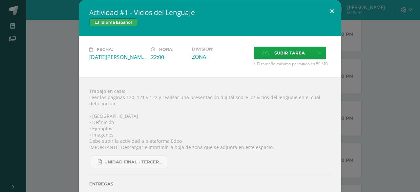 The width and height of the screenshot is (420, 192). Describe the element at coordinates (113, 22) in the screenshot. I see `span: L.1 Idioma Español` at that location.